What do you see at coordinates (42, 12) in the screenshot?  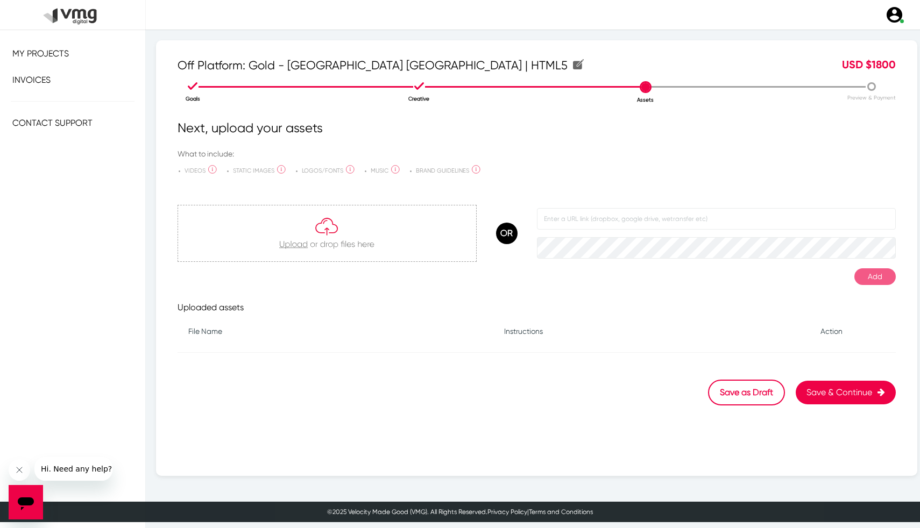 I see `span: Hi. Need any help?` at bounding box center [42, 12].